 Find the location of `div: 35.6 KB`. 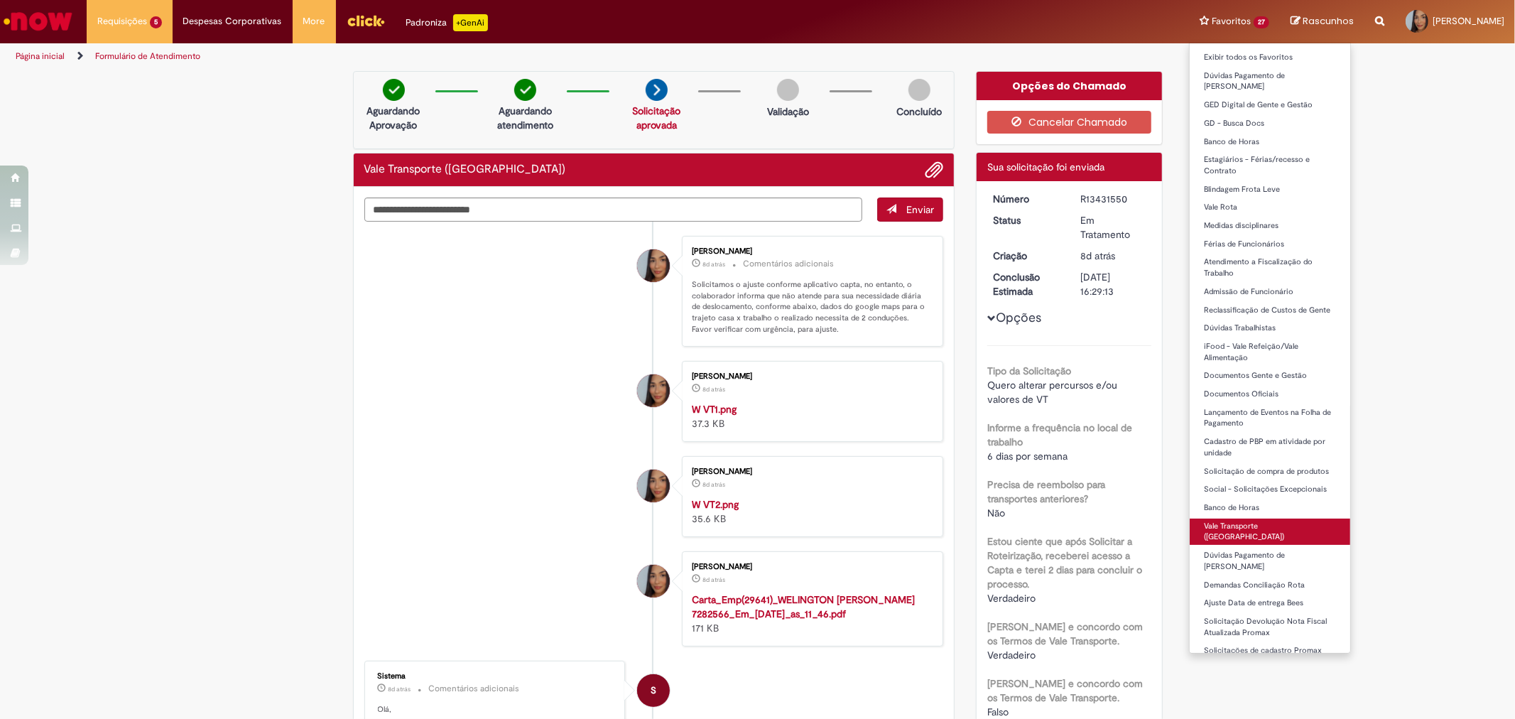

div: 35.6 KB is located at coordinates (810, 511).